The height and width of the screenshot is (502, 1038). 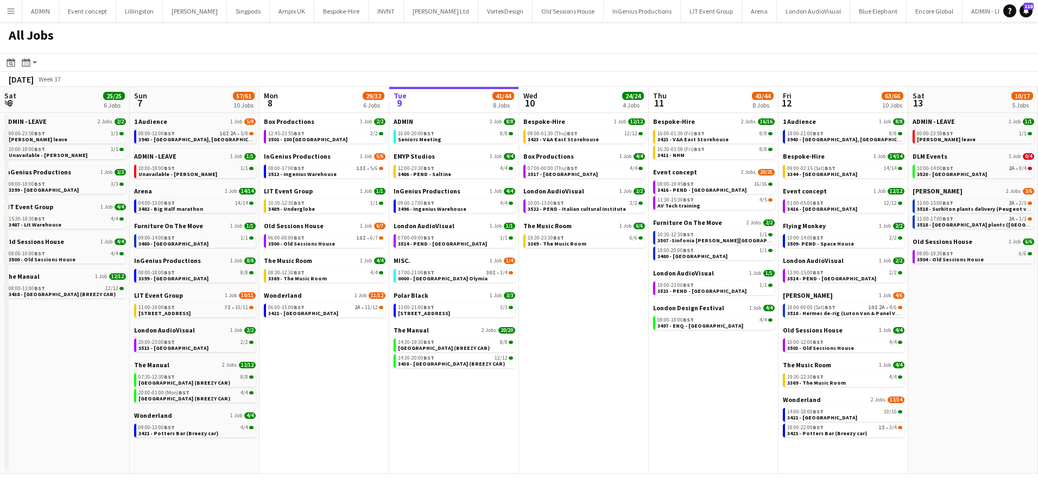 I want to click on a: EMYP Studios1 Job4/4, so click(x=454, y=156).